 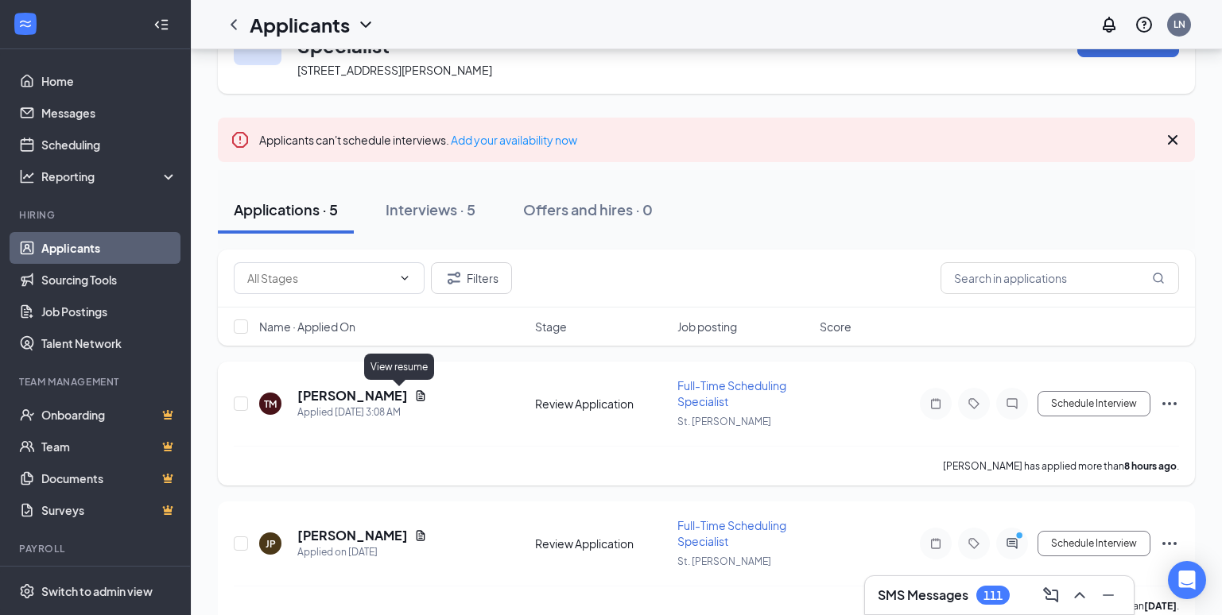 I want to click on div: View resume, so click(x=399, y=366).